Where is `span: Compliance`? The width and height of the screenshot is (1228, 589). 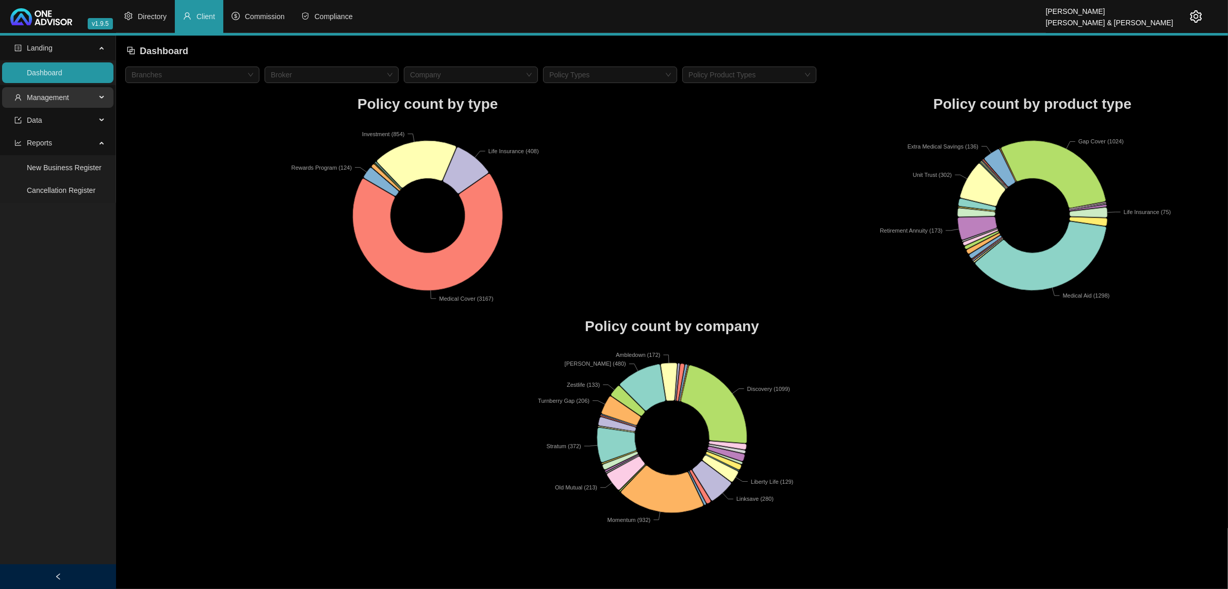 span: Compliance is located at coordinates (334, 17).